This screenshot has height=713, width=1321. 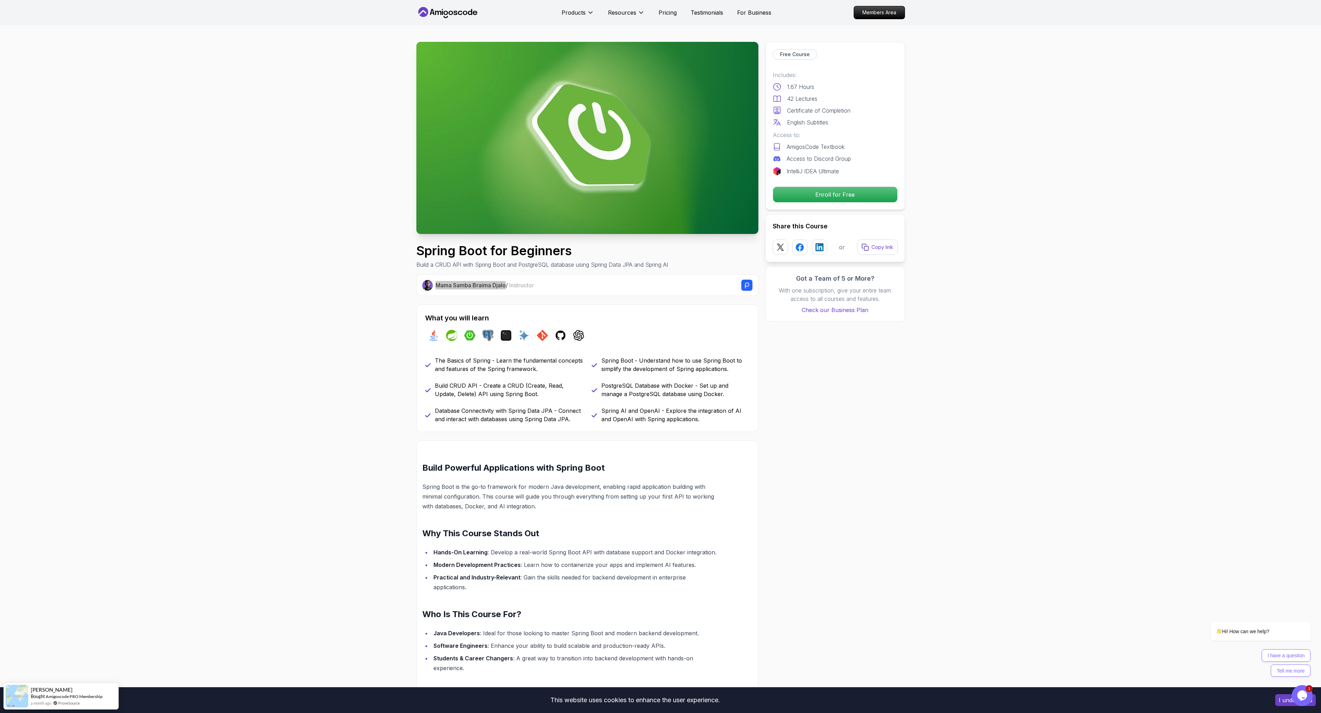 What do you see at coordinates (102, 112) in the screenshot?
I see `button: Tell me more` at bounding box center [102, 112].